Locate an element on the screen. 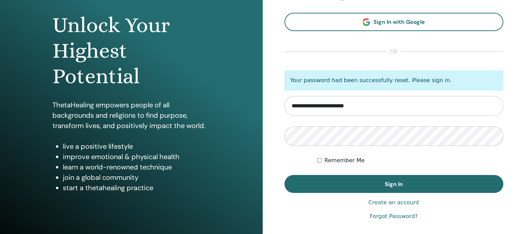  h1: Unlock Your Highest Potential is located at coordinates (131, 51).